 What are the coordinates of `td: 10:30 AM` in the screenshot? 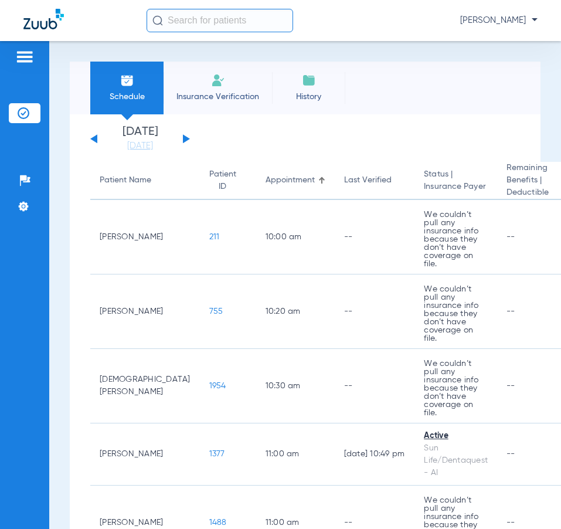 It's located at (295, 386).